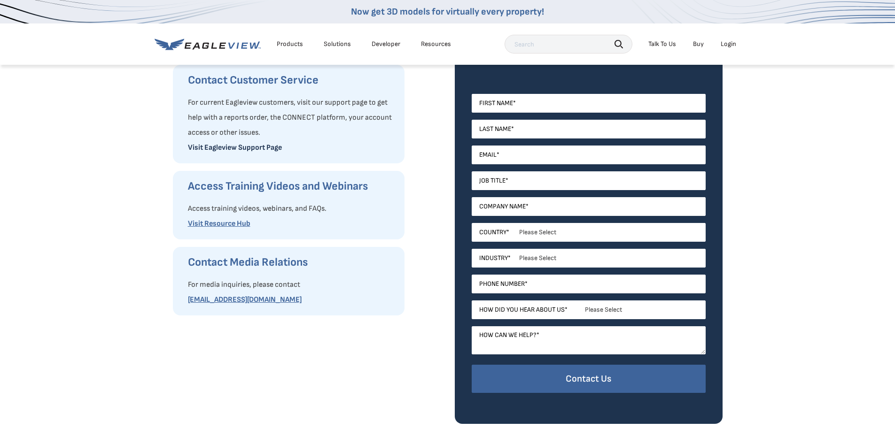  Describe the element at coordinates (447, 12) in the screenshot. I see `a: Now get 3D models for virtually every property!` at that location.